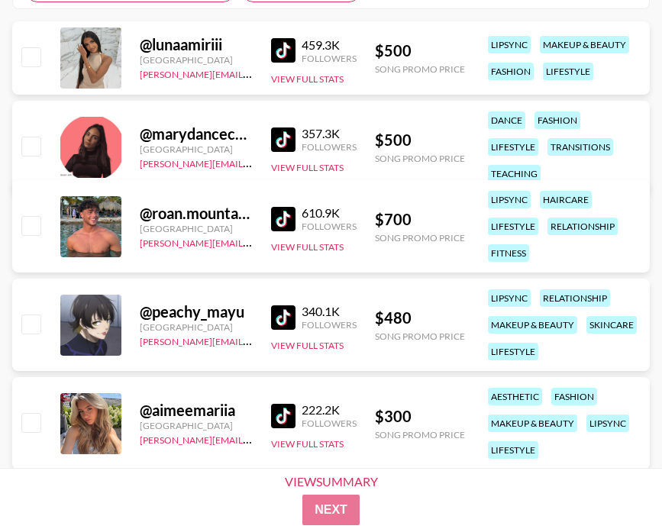 This screenshot has height=529, width=662. Describe the element at coordinates (196, 410) in the screenshot. I see `div: @ aimeemariia` at that location.